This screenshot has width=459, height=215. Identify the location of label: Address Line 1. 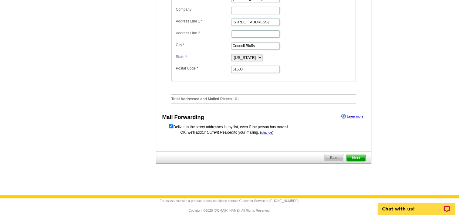
(203, 21).